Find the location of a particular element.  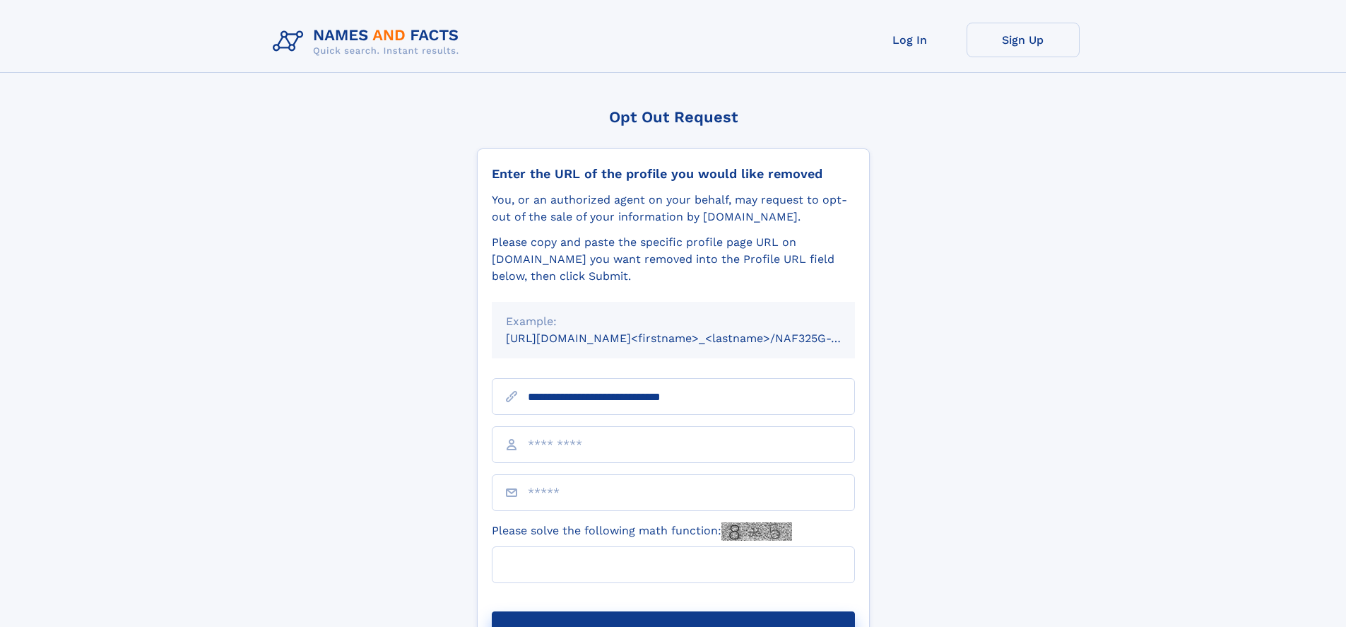

a: Sign Up is located at coordinates (1023, 40).